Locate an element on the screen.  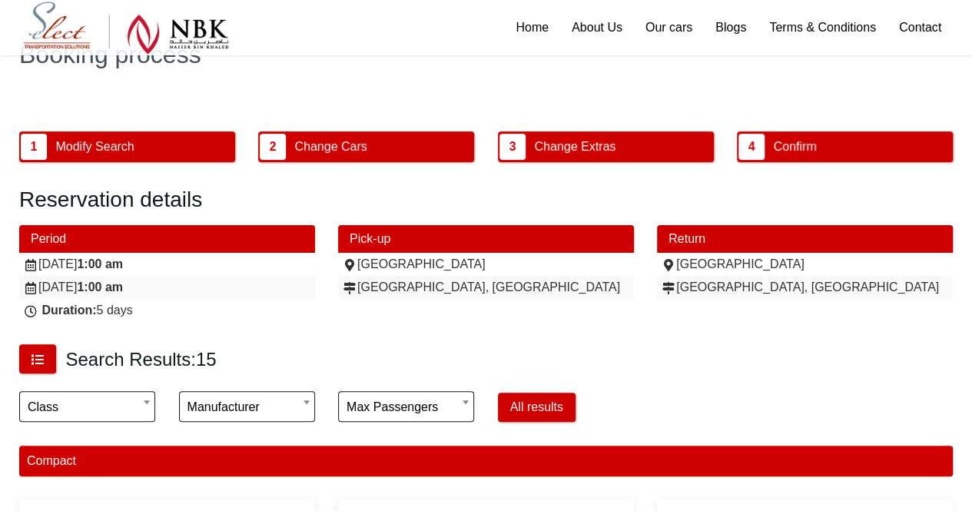
button: 2 Change Cars is located at coordinates (366, 147).